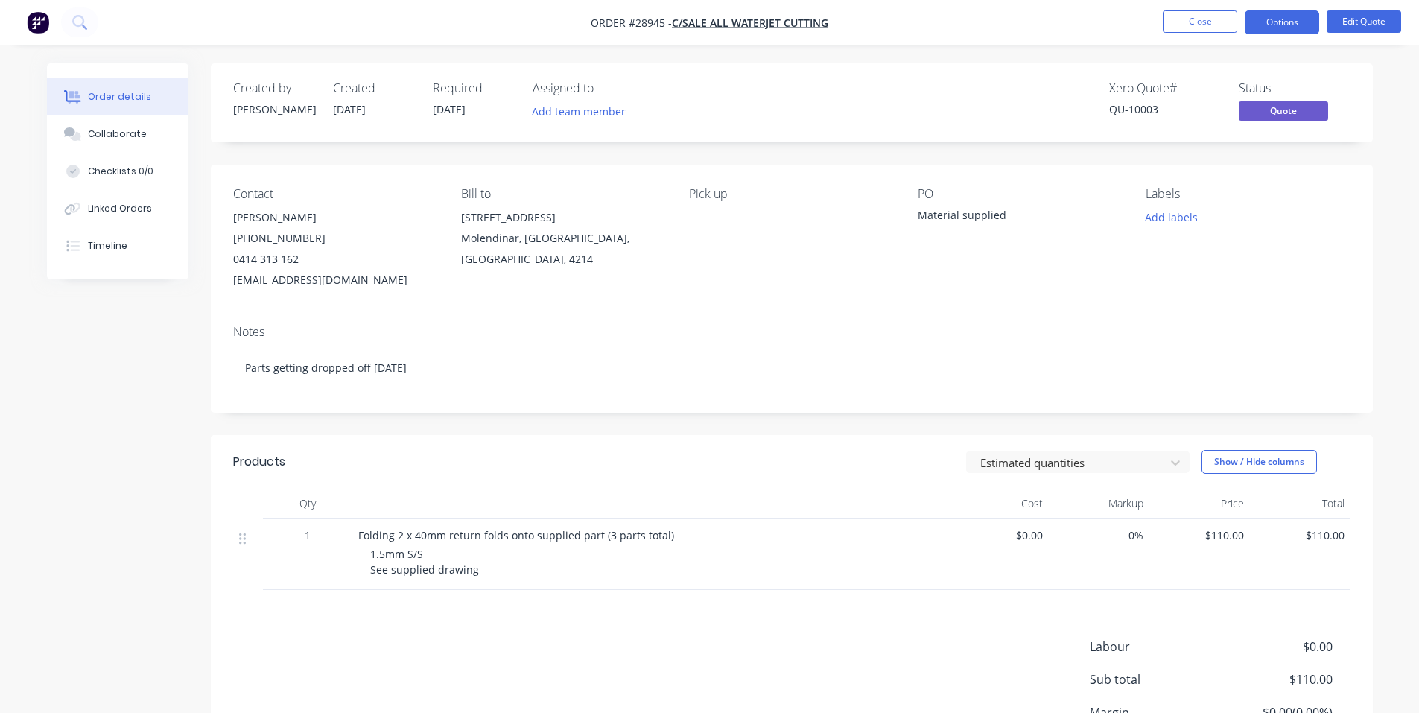 The width and height of the screenshot is (1419, 713). What do you see at coordinates (38, 22) in the screenshot?
I see `img: Factory` at bounding box center [38, 22].